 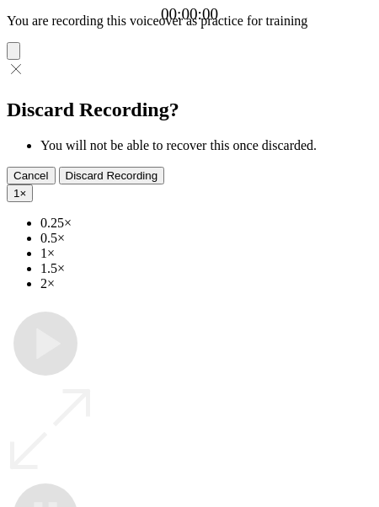 I want to click on button: Discard Recording, so click(x=112, y=175).